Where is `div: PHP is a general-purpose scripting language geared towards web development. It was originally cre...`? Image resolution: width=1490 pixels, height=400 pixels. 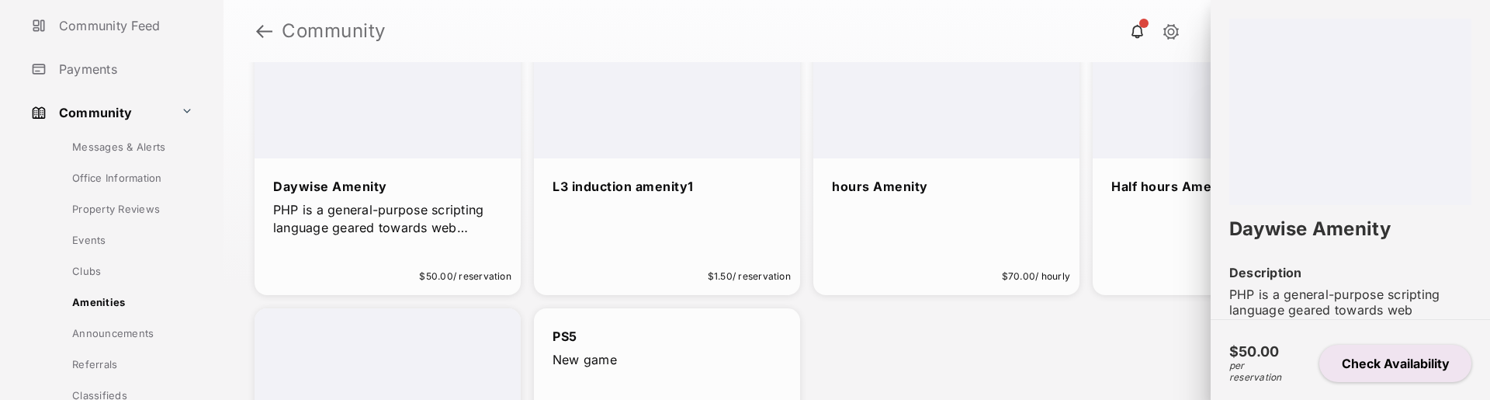
div: PHP is a general-purpose scripting language geared towards web development. It was originally cre... is located at coordinates (1351, 341).